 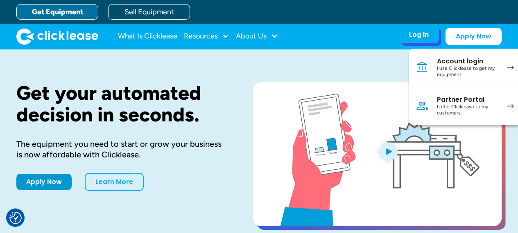 I want to click on a: open lightbox, so click(x=377, y=154).